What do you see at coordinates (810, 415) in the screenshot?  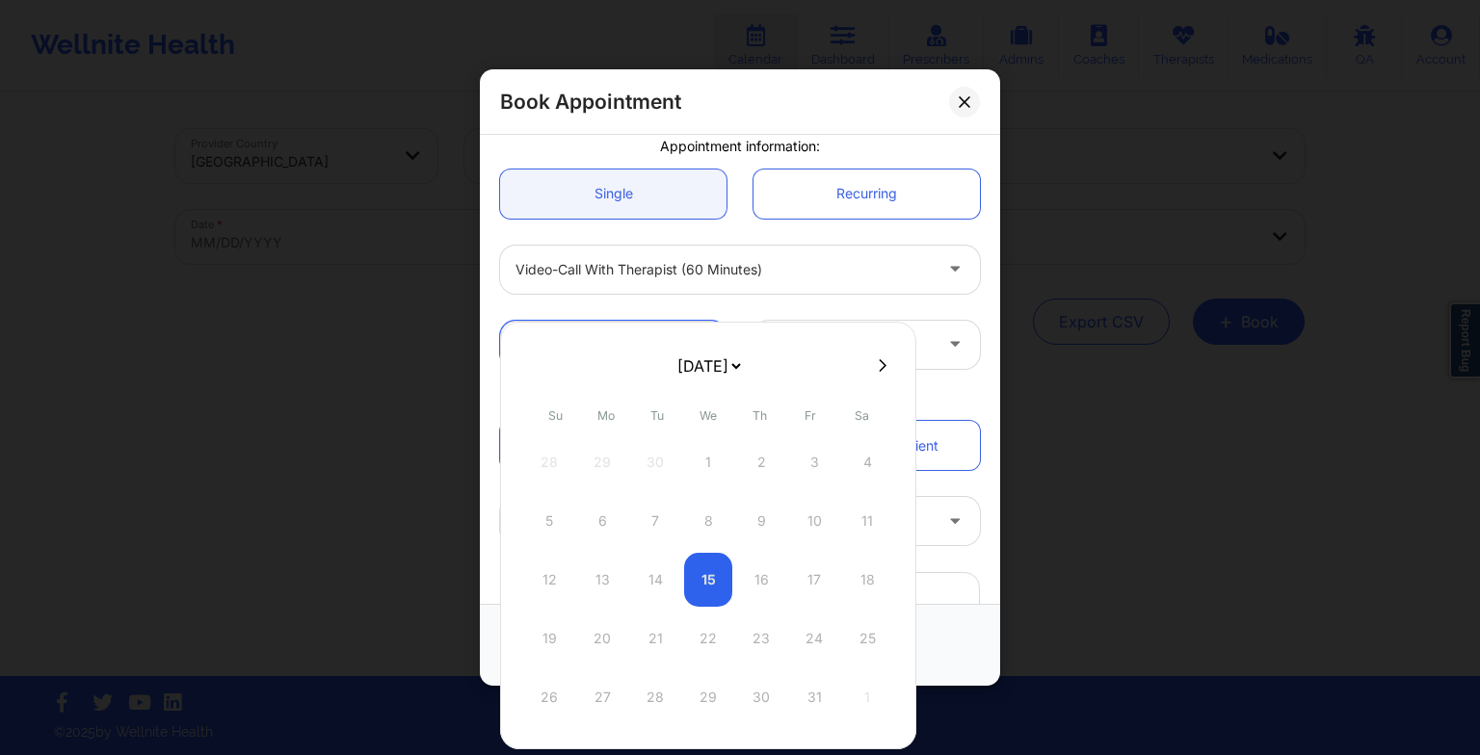 I see `abbr: Friday` at bounding box center [810, 415].